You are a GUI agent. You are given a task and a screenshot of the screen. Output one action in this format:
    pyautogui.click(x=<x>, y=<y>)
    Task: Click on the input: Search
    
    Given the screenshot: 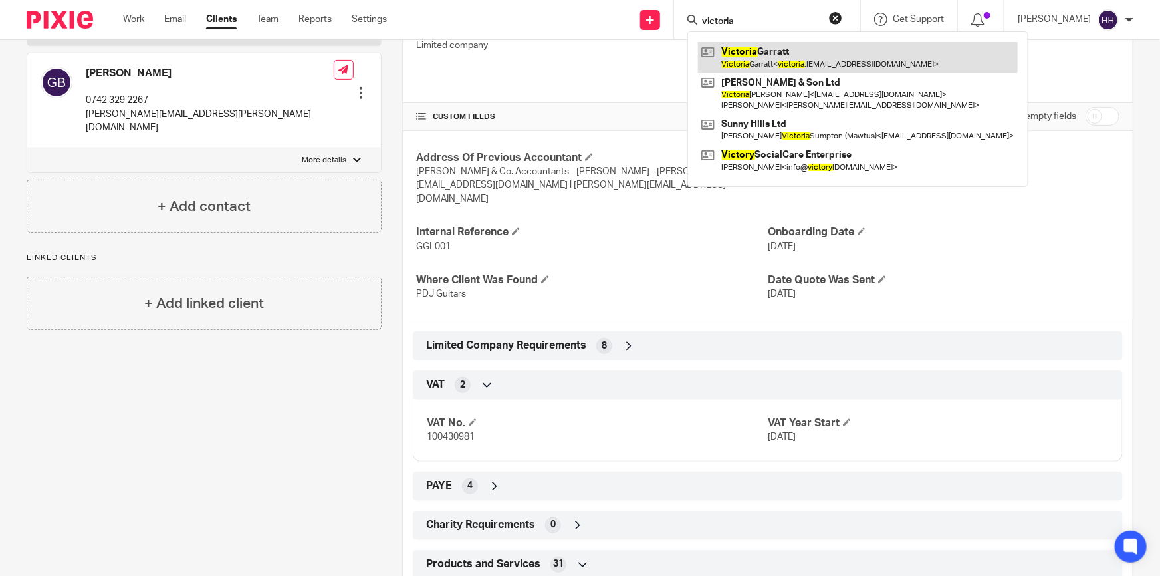 What is the action you would take?
    pyautogui.click(x=760, y=22)
    